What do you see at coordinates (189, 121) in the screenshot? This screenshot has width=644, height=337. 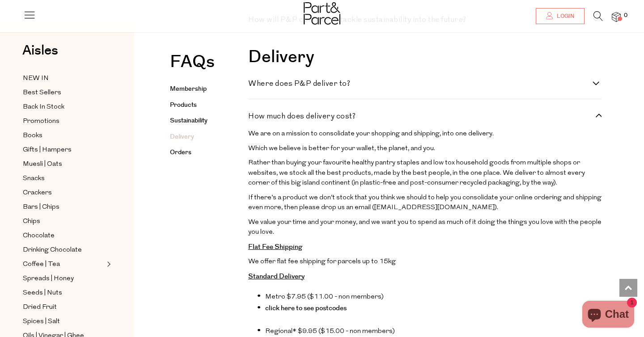 I see `a: Sustainability` at bounding box center [189, 121].